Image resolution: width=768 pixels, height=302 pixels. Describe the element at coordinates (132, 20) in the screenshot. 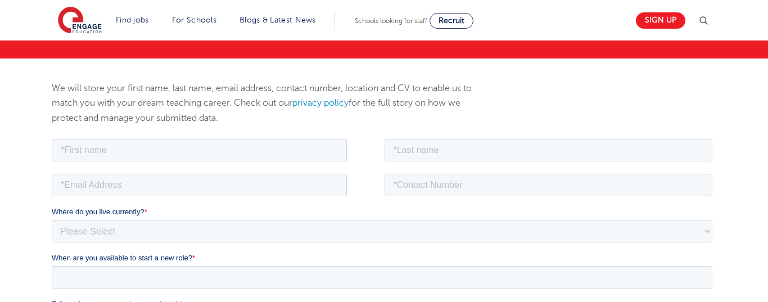

I see `a: Find jobs` at that location.